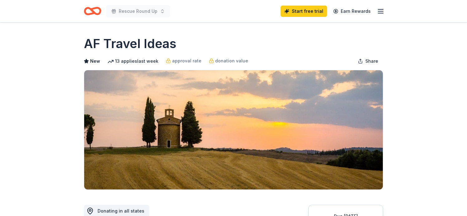 The width and height of the screenshot is (467, 216). I want to click on span: donation value, so click(232, 61).